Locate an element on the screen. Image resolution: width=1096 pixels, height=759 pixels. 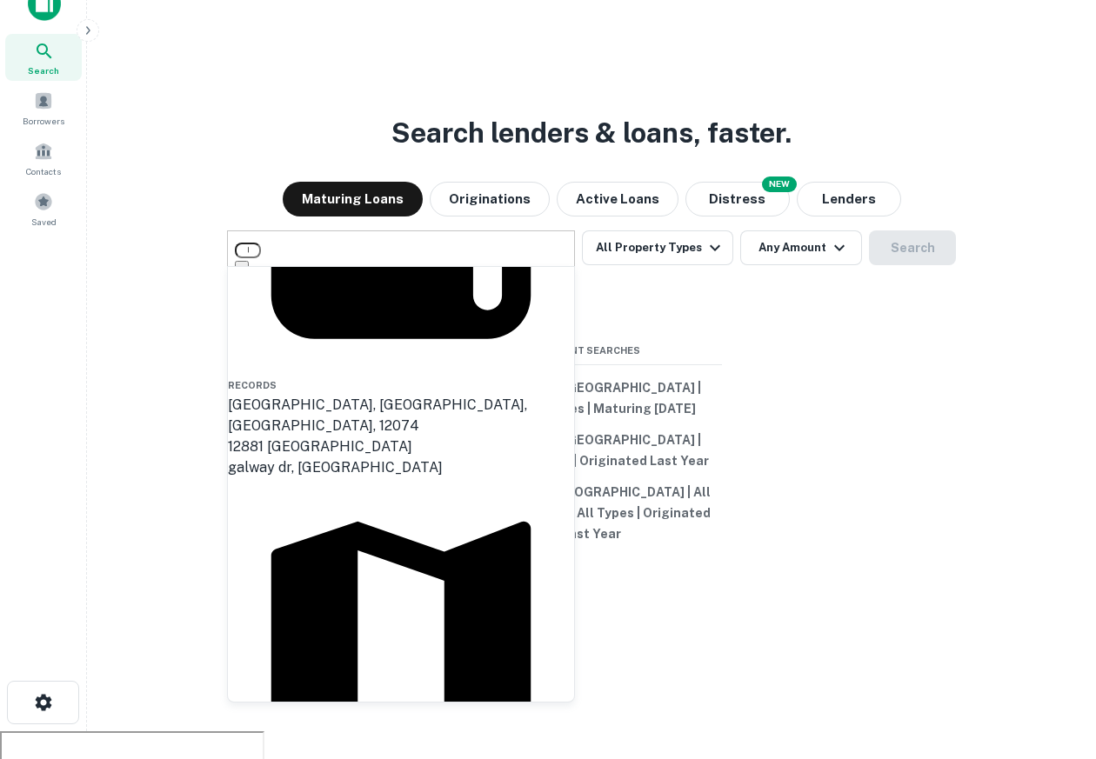
button: Search distressed loans with lien and other non-mortgage details. is located at coordinates (738, 199).